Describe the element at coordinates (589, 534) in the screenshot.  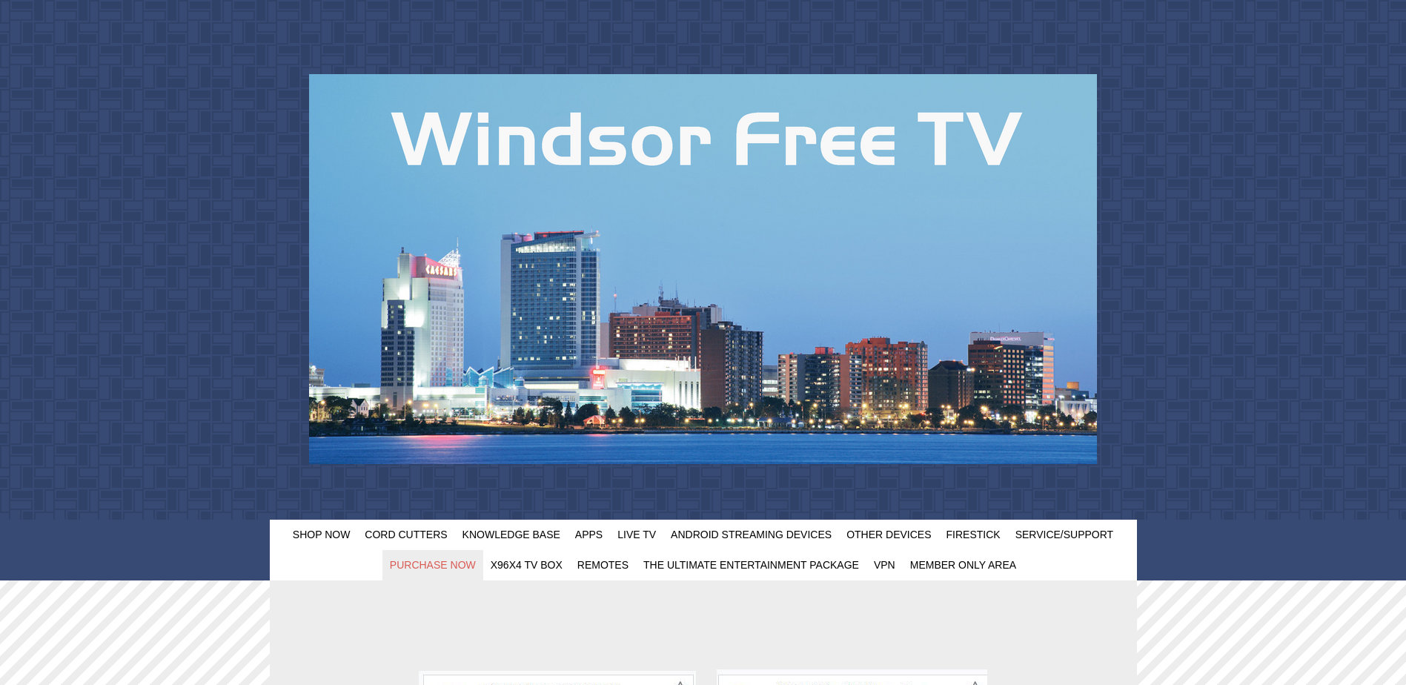
I see `a: Apps` at that location.